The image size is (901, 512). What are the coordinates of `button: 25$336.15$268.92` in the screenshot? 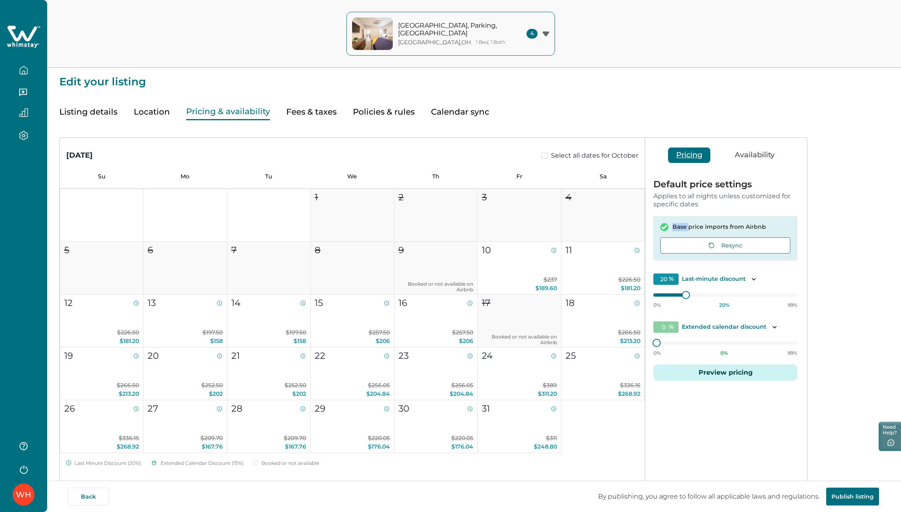 It's located at (603, 374).